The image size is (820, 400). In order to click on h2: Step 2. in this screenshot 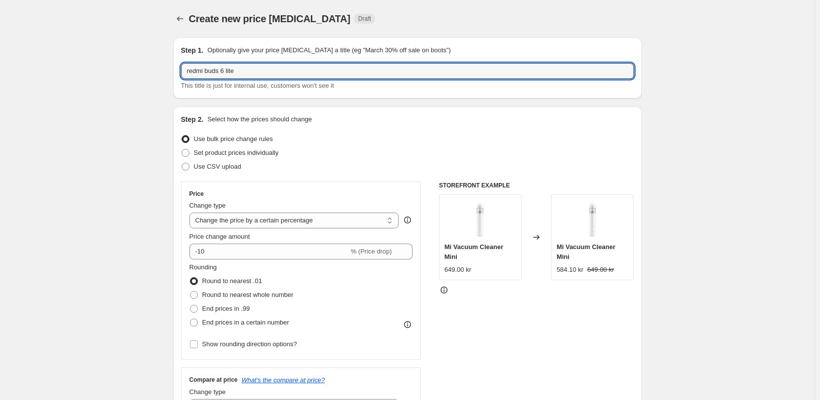, I will do `click(192, 119)`.